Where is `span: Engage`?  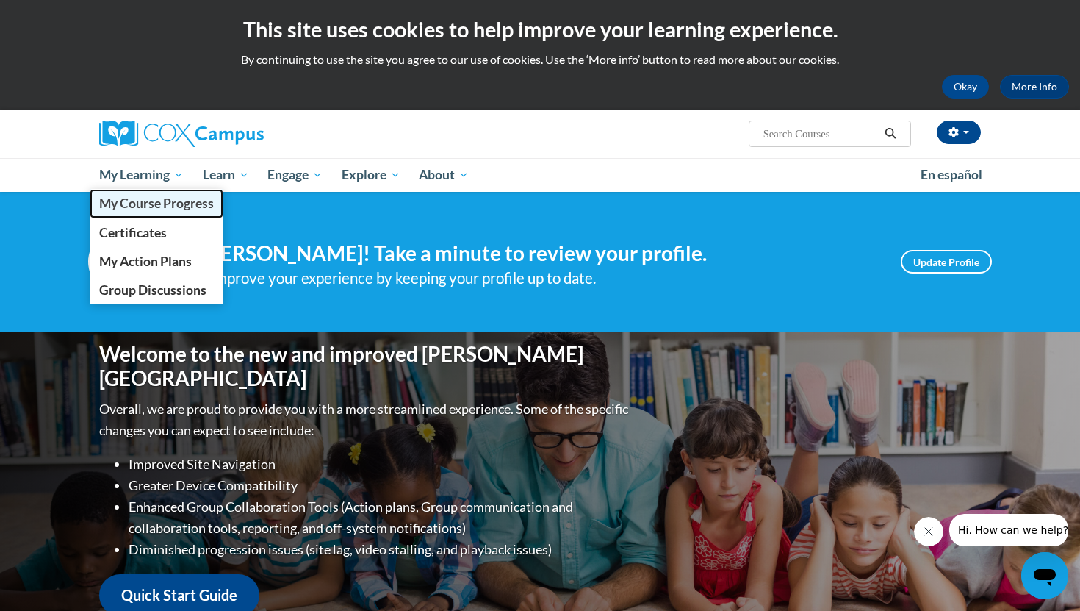 span: Engage is located at coordinates (295, 175).